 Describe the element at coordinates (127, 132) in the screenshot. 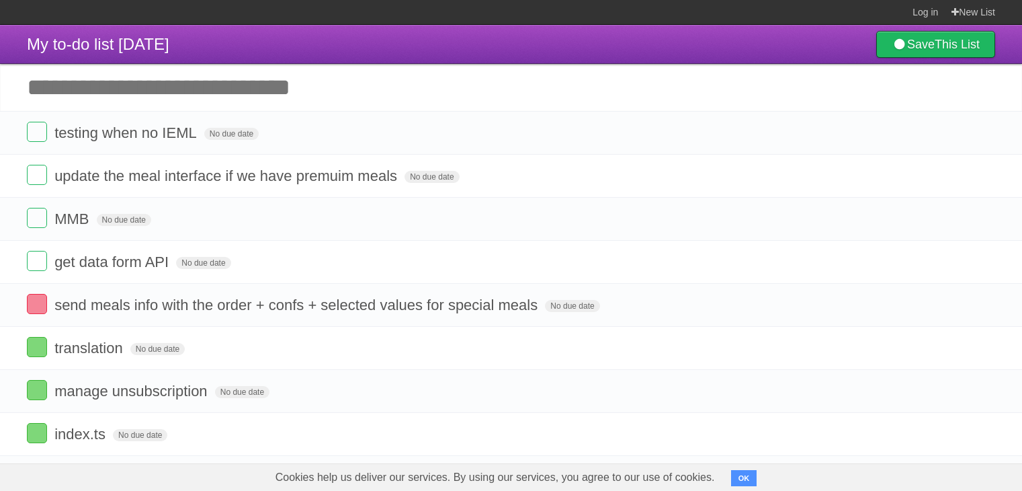

I see `span: testing when no IEML` at that location.